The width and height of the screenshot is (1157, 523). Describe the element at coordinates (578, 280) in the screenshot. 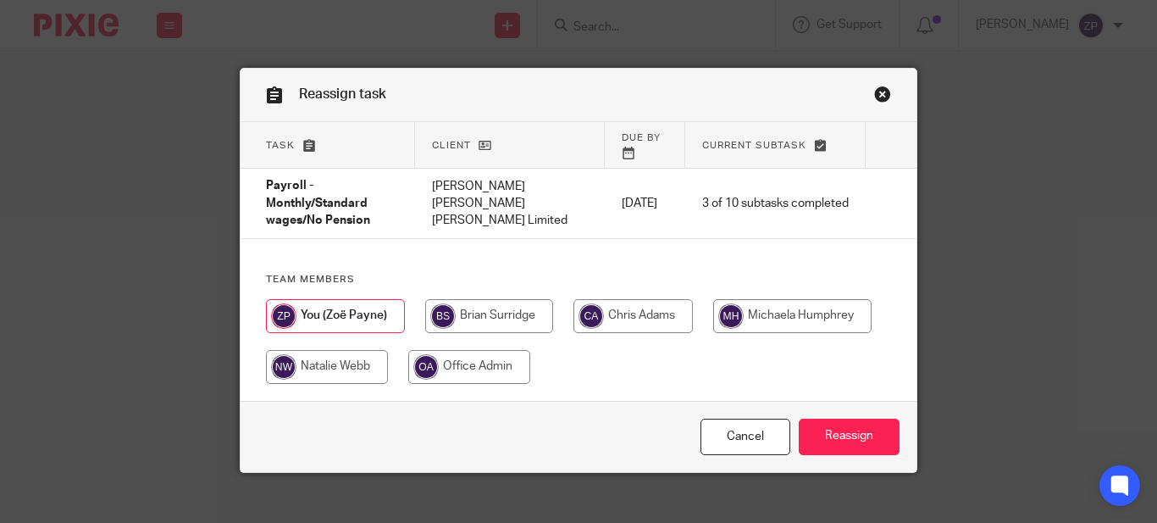

I see `h4: Team members` at that location.